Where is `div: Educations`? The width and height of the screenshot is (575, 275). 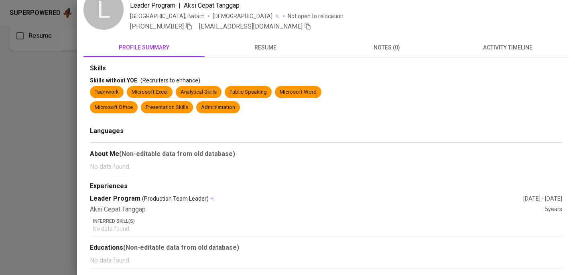
div: Educations is located at coordinates (326, 247).